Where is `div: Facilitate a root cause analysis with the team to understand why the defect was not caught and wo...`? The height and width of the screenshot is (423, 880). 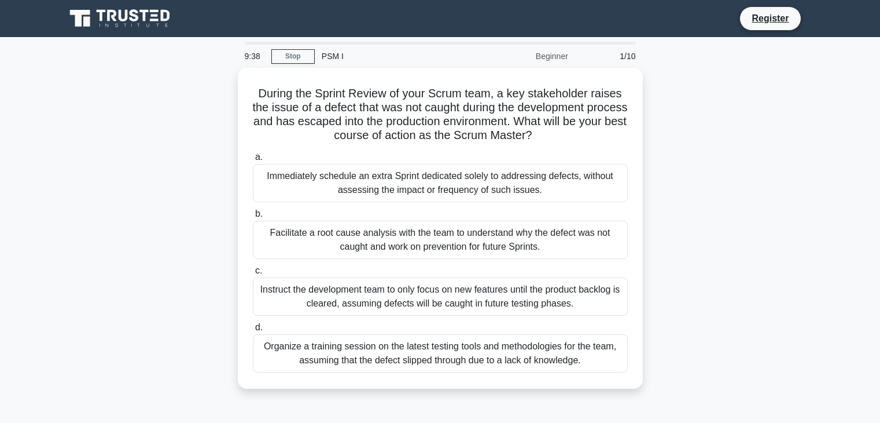
div: Facilitate a root cause analysis with the team to understand why the defect was not caught and wo... is located at coordinates (440, 240).